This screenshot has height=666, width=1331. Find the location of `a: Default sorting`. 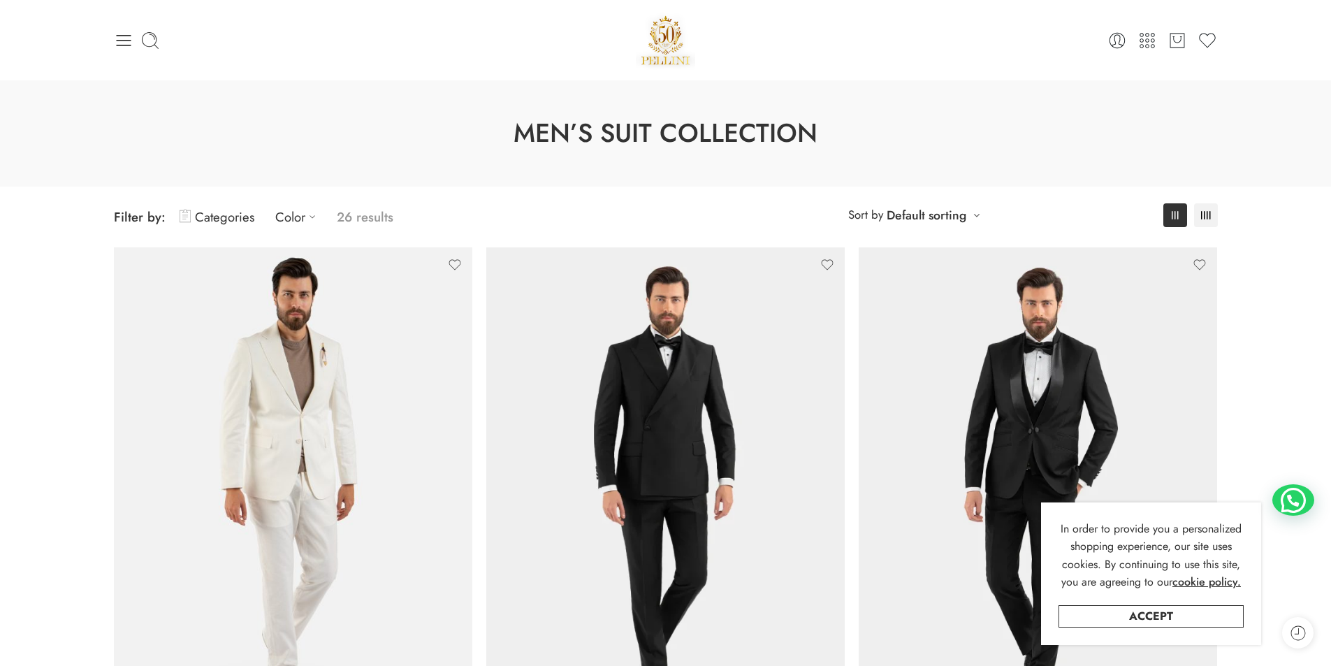

a: Default sorting is located at coordinates (927, 215).